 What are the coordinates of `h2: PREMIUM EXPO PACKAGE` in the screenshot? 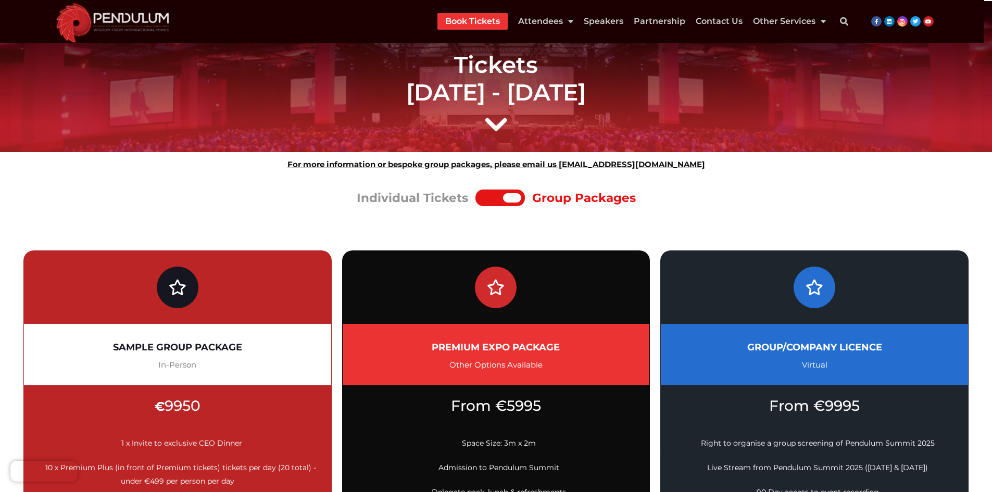 It's located at (496, 347).